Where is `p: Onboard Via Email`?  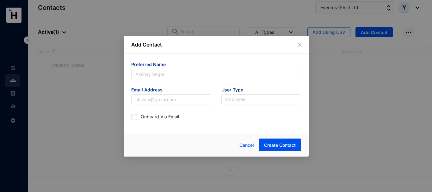
p: Onboard Via Email is located at coordinates (160, 117).